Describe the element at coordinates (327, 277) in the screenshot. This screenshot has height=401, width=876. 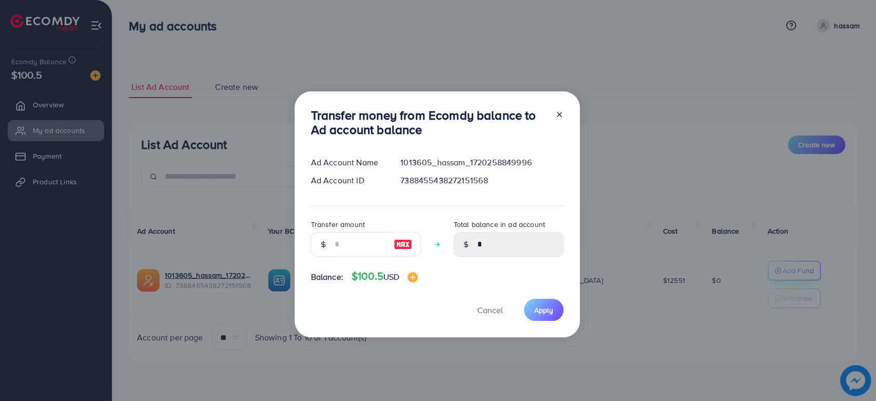
I see `span: Balance:` at that location.